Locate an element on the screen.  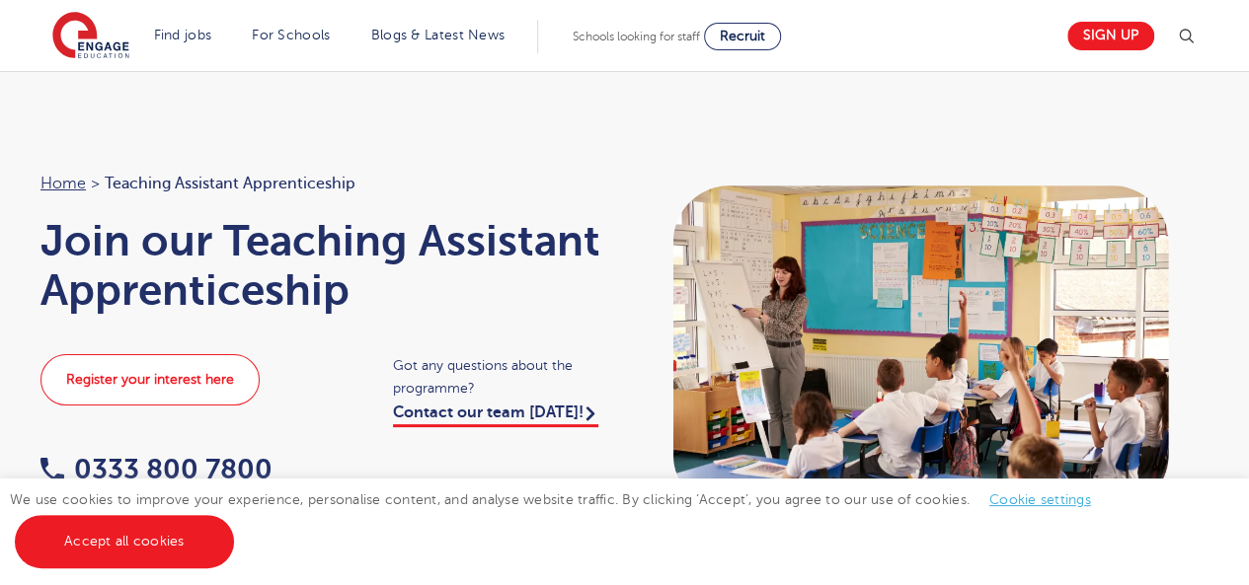
a: Home is located at coordinates (63, 184).